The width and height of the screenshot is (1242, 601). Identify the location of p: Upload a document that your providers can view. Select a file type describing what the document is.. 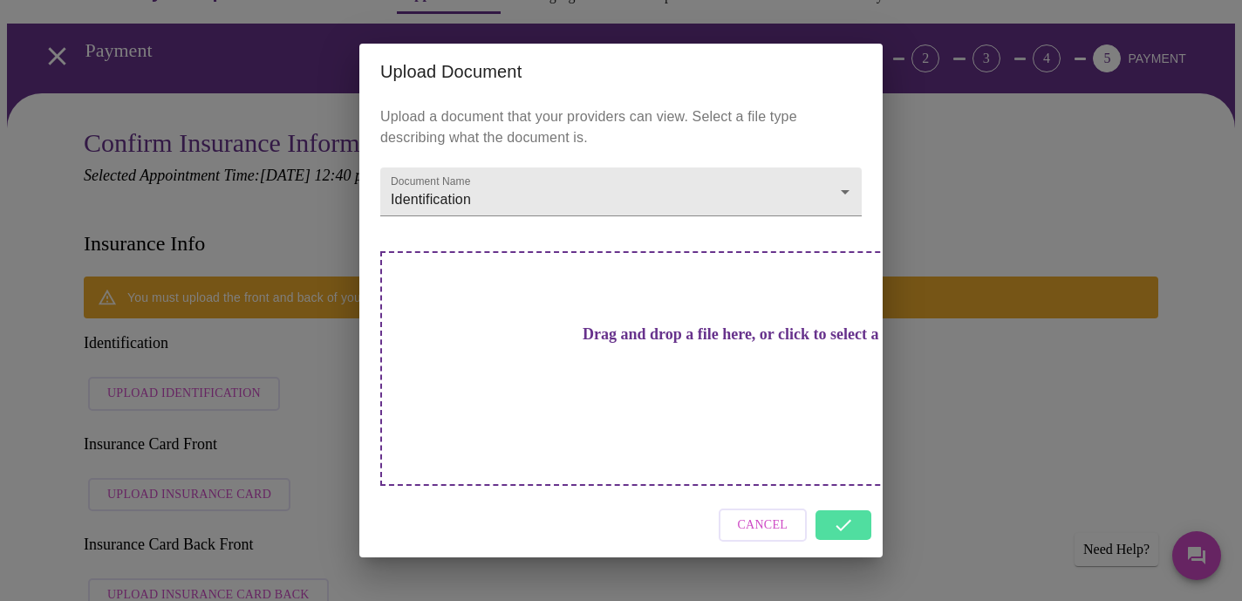
(621, 127).